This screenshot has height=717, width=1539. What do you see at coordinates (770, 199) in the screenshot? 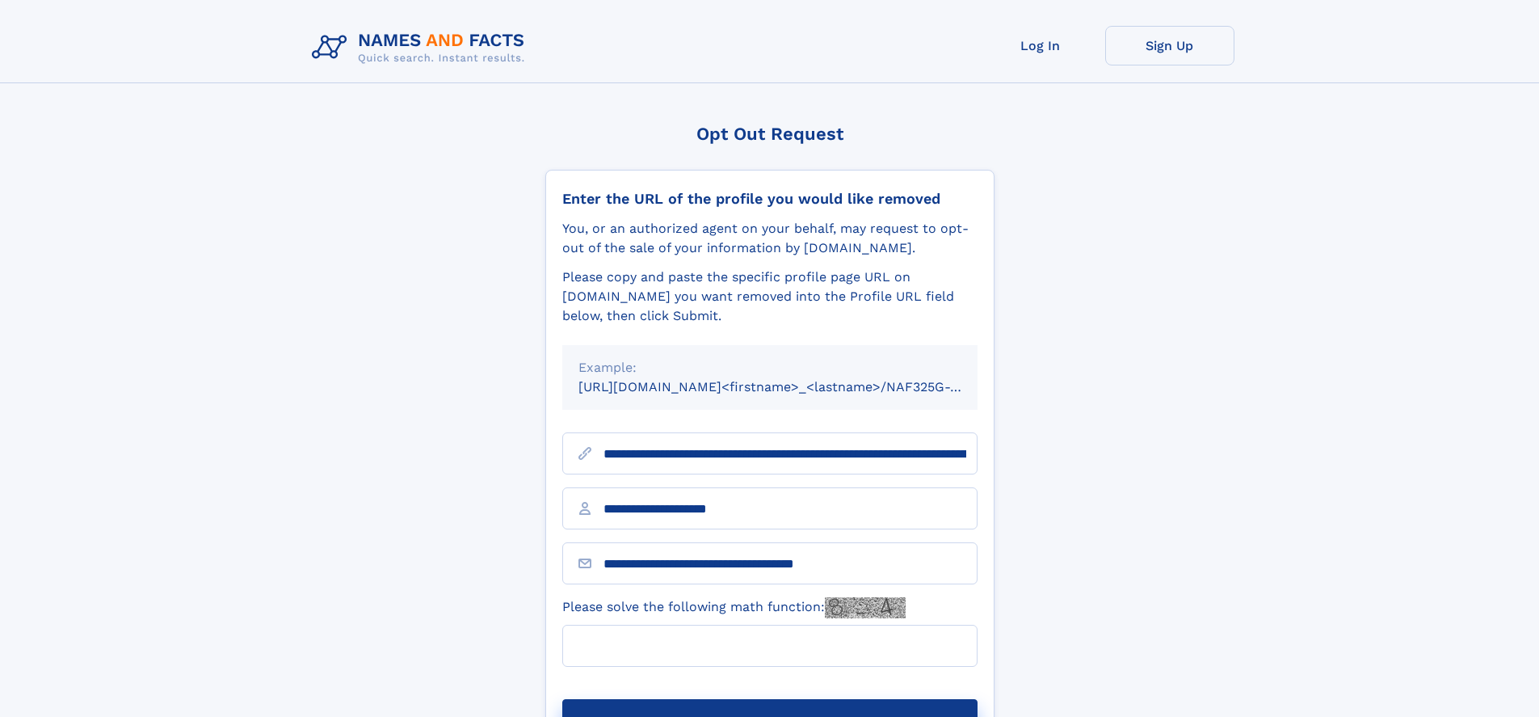
I see `div: Enter the URL of the profile you would like removed` at bounding box center [770, 199].